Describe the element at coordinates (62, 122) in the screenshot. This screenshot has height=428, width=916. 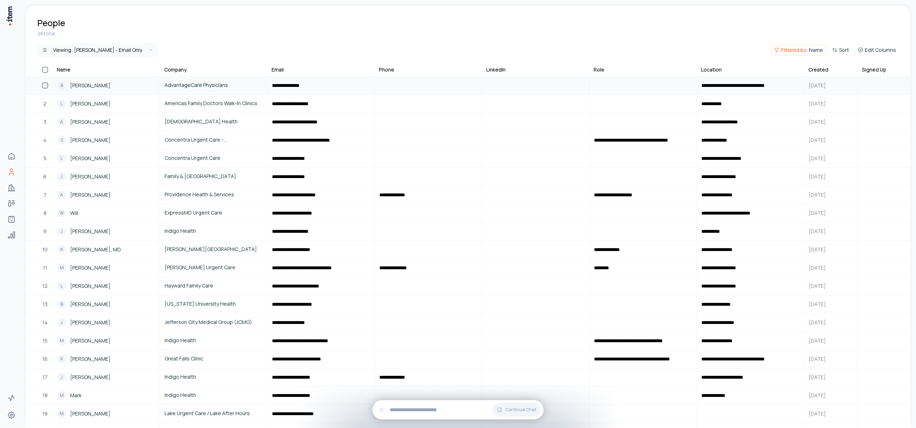
I see `div: A` at that location.